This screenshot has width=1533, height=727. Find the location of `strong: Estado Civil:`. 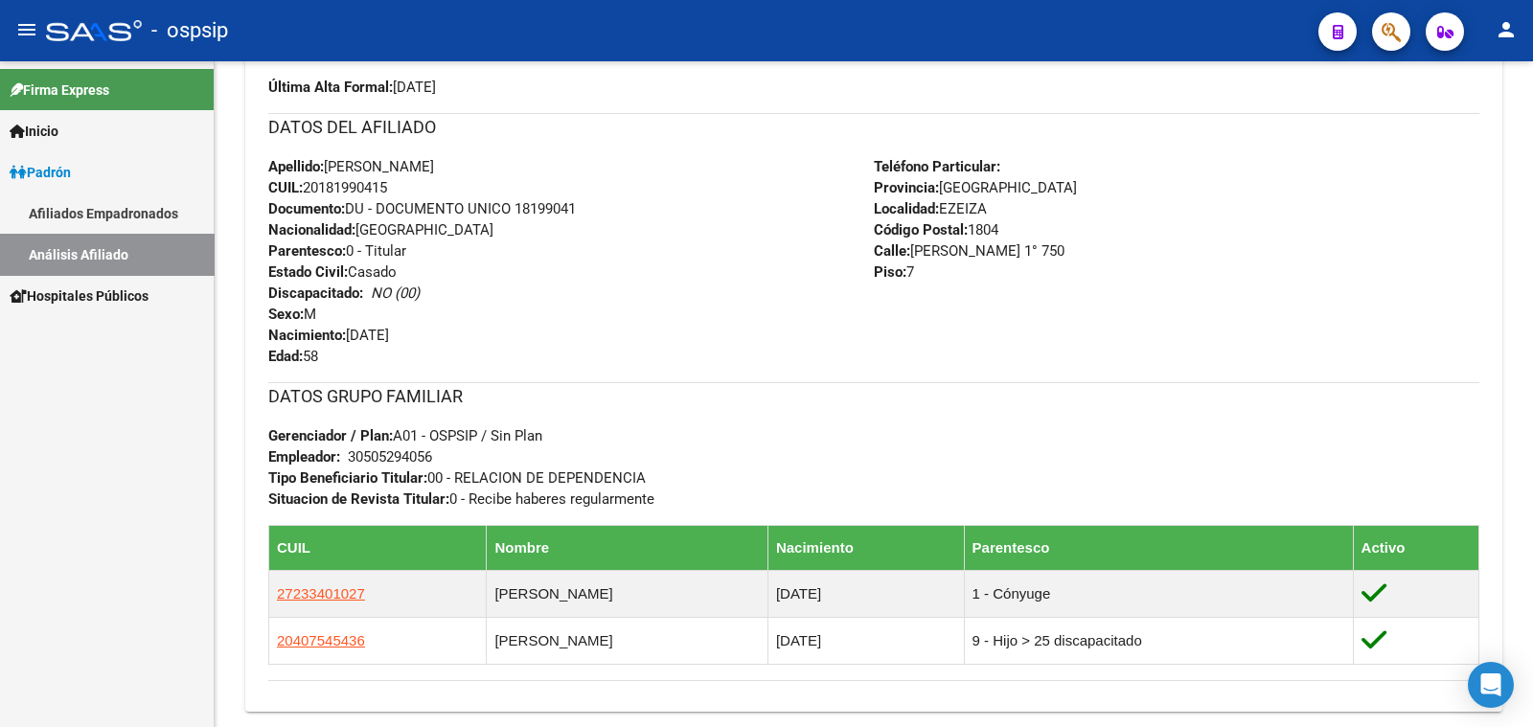

strong: Estado Civil: is located at coordinates (308, 272).